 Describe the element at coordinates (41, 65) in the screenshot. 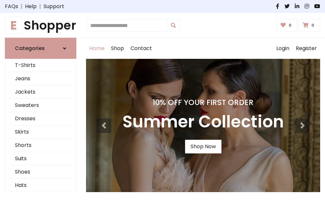

I see `a: T-Shirts` at that location.